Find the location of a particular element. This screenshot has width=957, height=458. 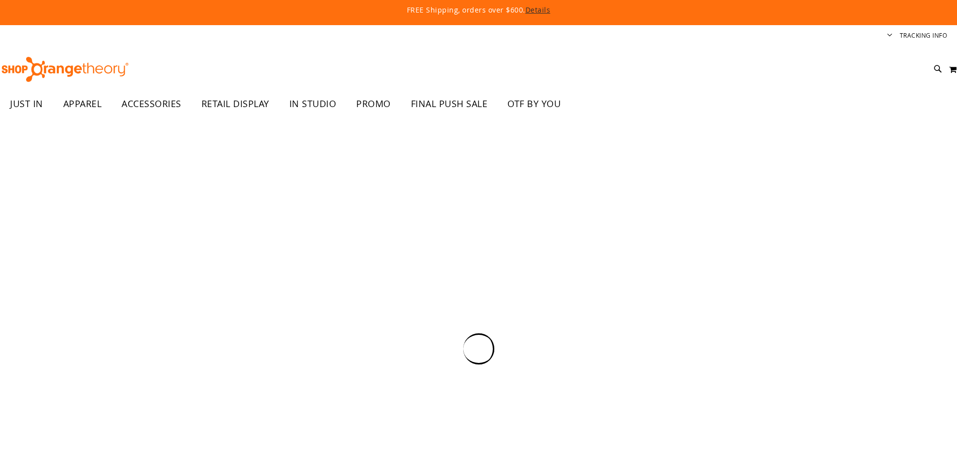

a: PROMO is located at coordinates (373, 104).